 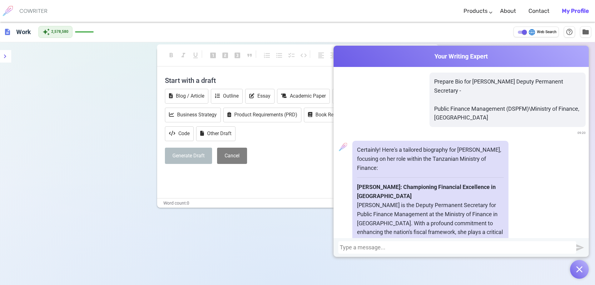 I want to click on button: Book Report, so click(x=325, y=115).